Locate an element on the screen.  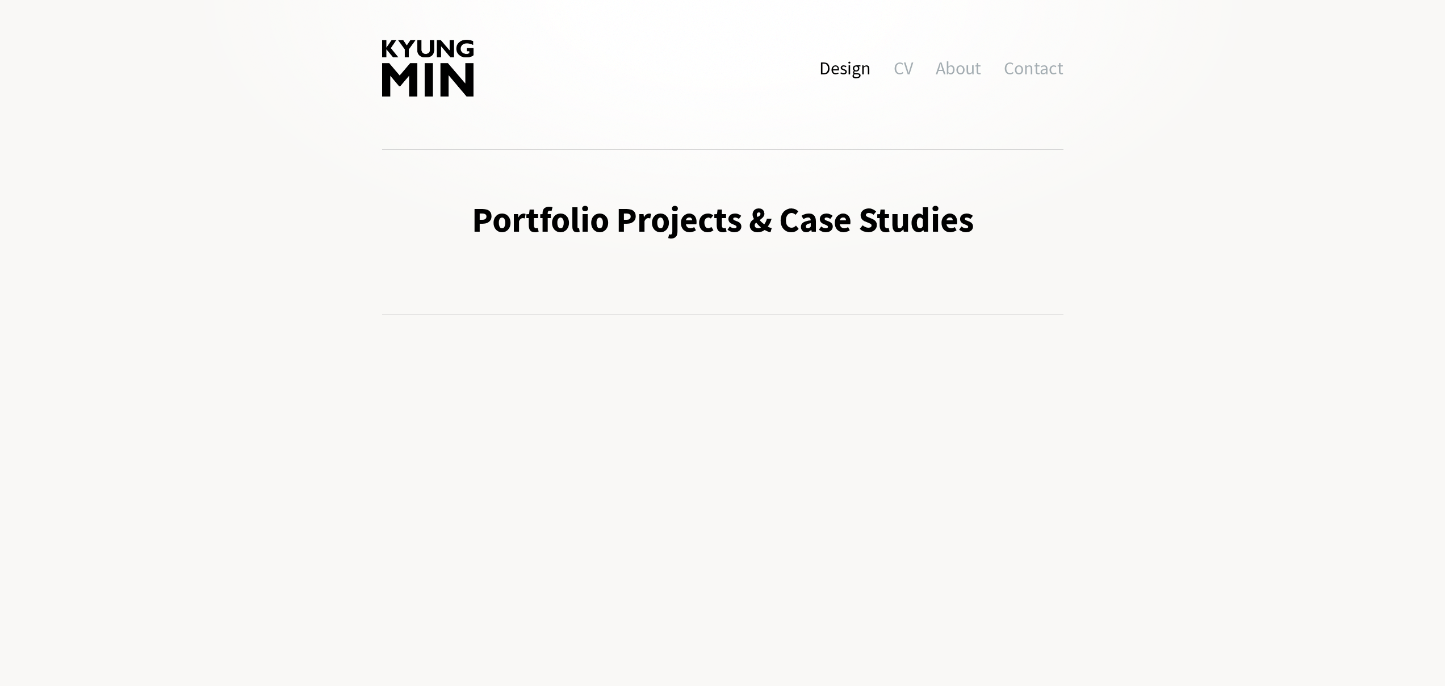
img: Kyung Min is located at coordinates (427, 68).